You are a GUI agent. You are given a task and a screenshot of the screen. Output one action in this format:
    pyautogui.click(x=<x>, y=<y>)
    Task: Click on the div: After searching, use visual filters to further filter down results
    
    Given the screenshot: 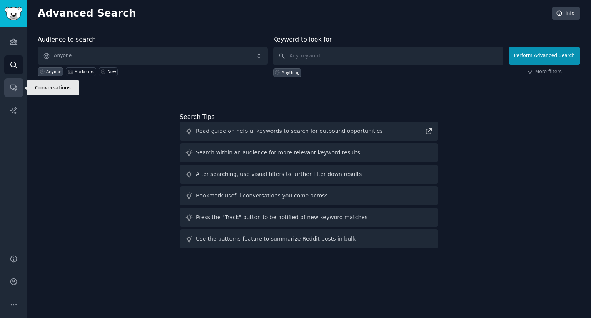 What is the action you would take?
    pyautogui.click(x=278, y=174)
    